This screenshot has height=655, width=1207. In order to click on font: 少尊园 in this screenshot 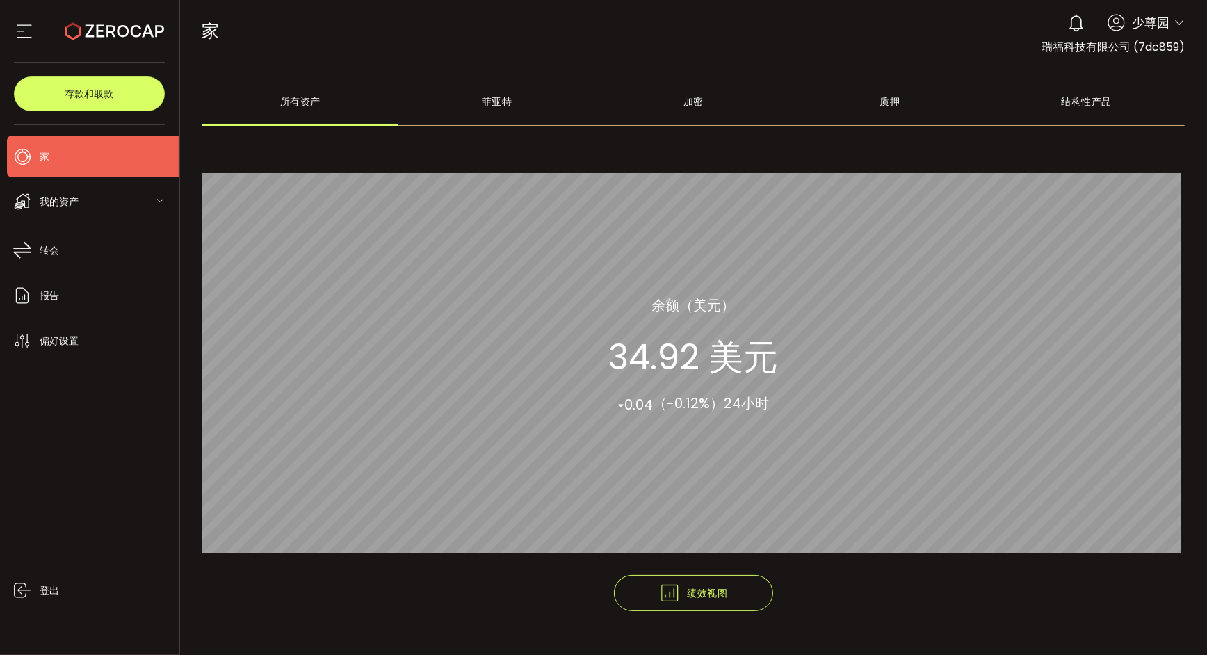, I will do `click(1150, 22)`.